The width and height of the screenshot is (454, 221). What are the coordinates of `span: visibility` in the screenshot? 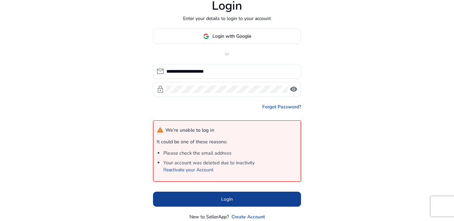 It's located at (294, 90).